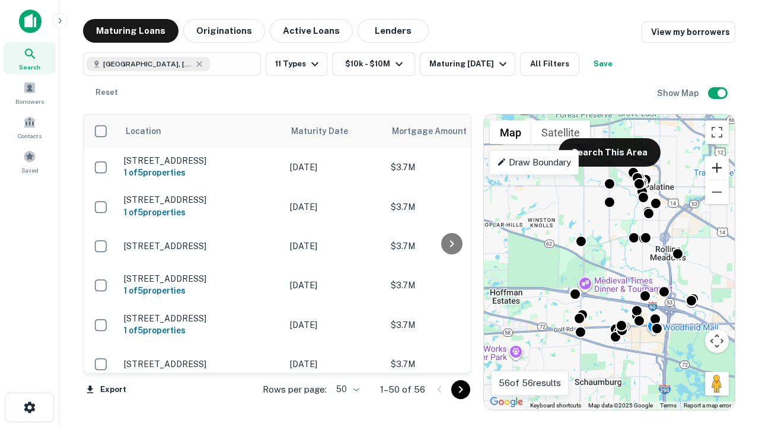 The image size is (759, 427). I want to click on a: View my borrowers, so click(688, 32).